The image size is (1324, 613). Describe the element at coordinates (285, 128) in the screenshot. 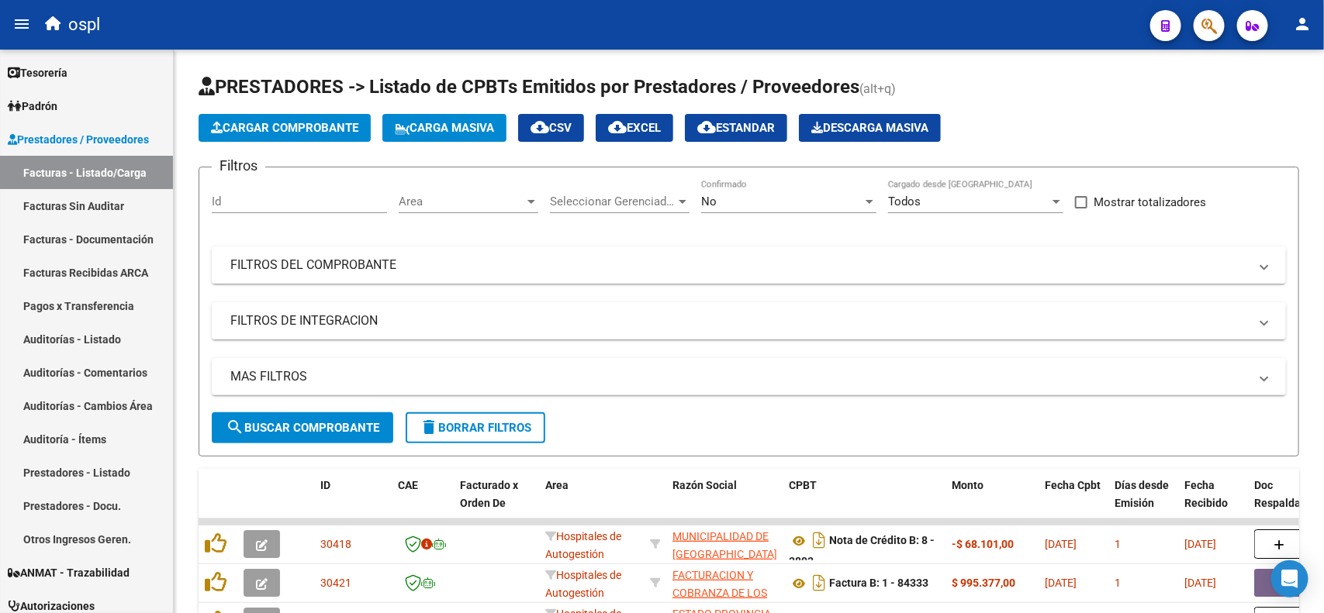

I see `button: Cargar Comprobante` at that location.